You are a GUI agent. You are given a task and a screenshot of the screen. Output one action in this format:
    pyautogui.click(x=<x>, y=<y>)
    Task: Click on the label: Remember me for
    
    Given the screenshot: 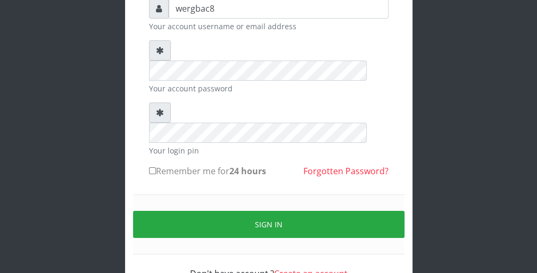 What is the action you would take?
    pyautogui.click(x=207, y=171)
    